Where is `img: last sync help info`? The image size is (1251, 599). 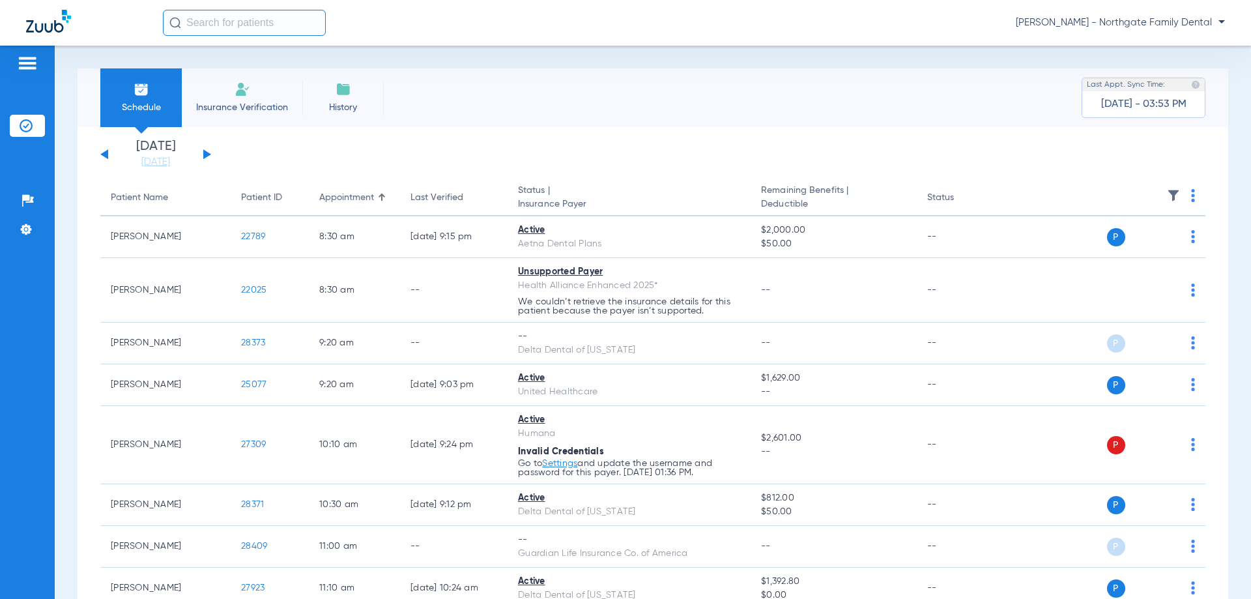
img: last sync help info is located at coordinates (1196, 85).